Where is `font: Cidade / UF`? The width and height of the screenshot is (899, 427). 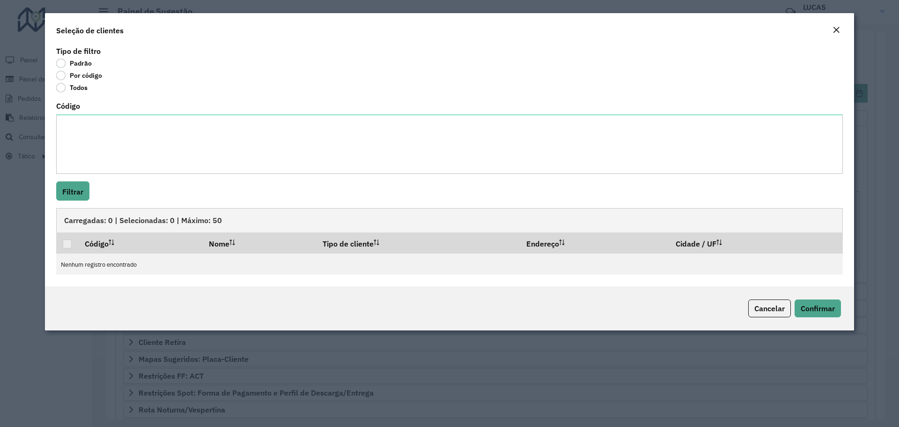
font: Cidade / UF is located at coordinates (696, 244).